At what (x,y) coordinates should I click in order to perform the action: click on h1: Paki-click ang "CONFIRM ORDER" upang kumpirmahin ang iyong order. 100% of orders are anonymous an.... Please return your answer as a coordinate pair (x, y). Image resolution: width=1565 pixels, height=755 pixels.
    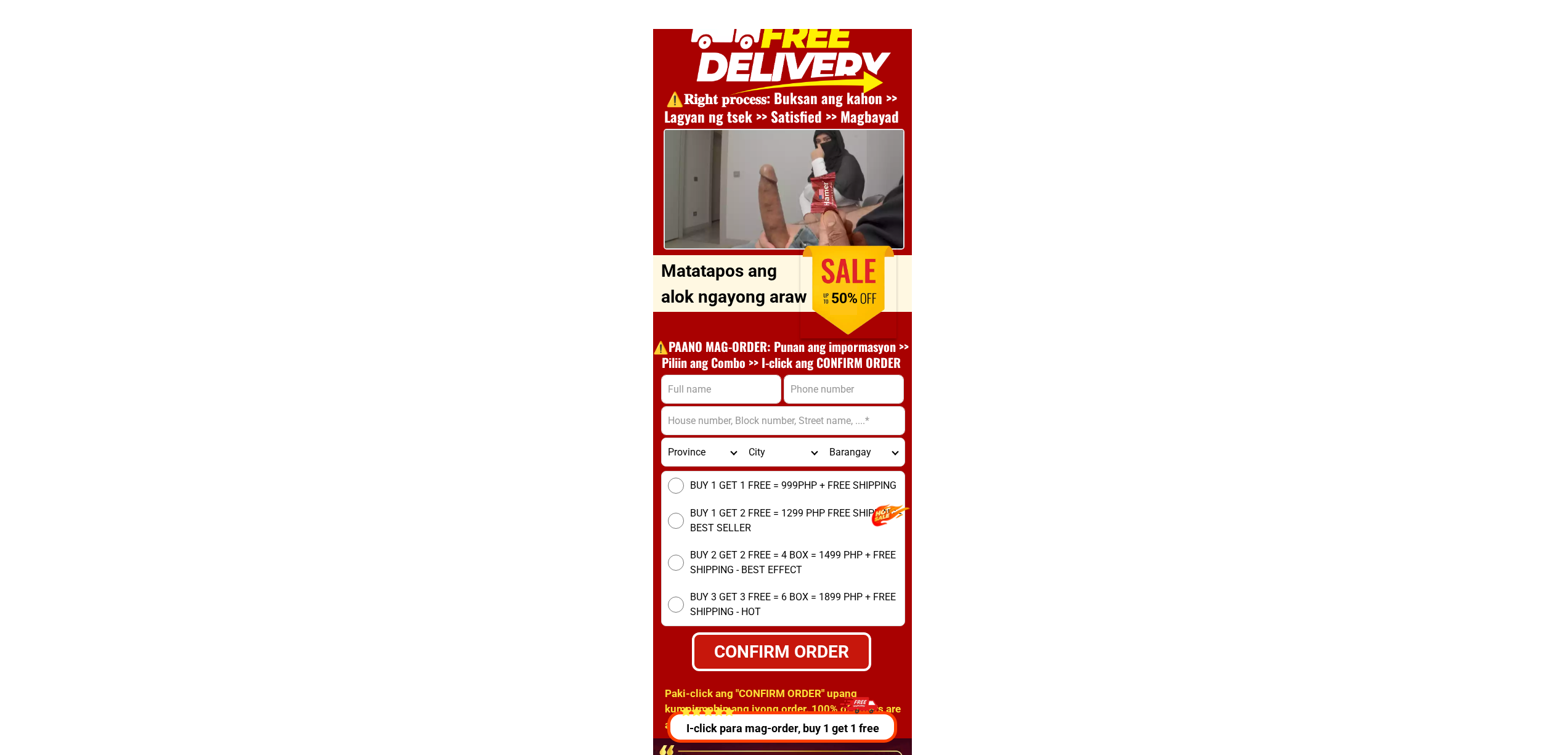
    Looking at the image, I should click on (786, 717).